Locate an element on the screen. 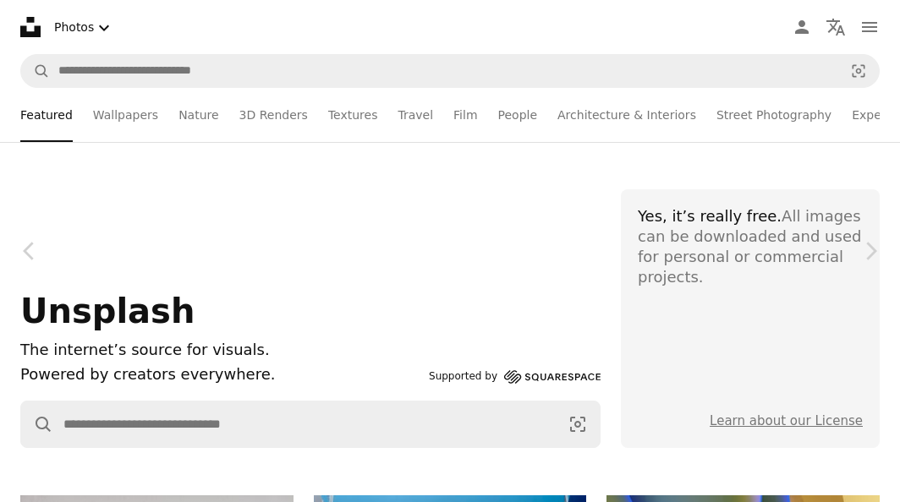 This screenshot has width=900, height=502. a: Learn about our License is located at coordinates (786, 421).